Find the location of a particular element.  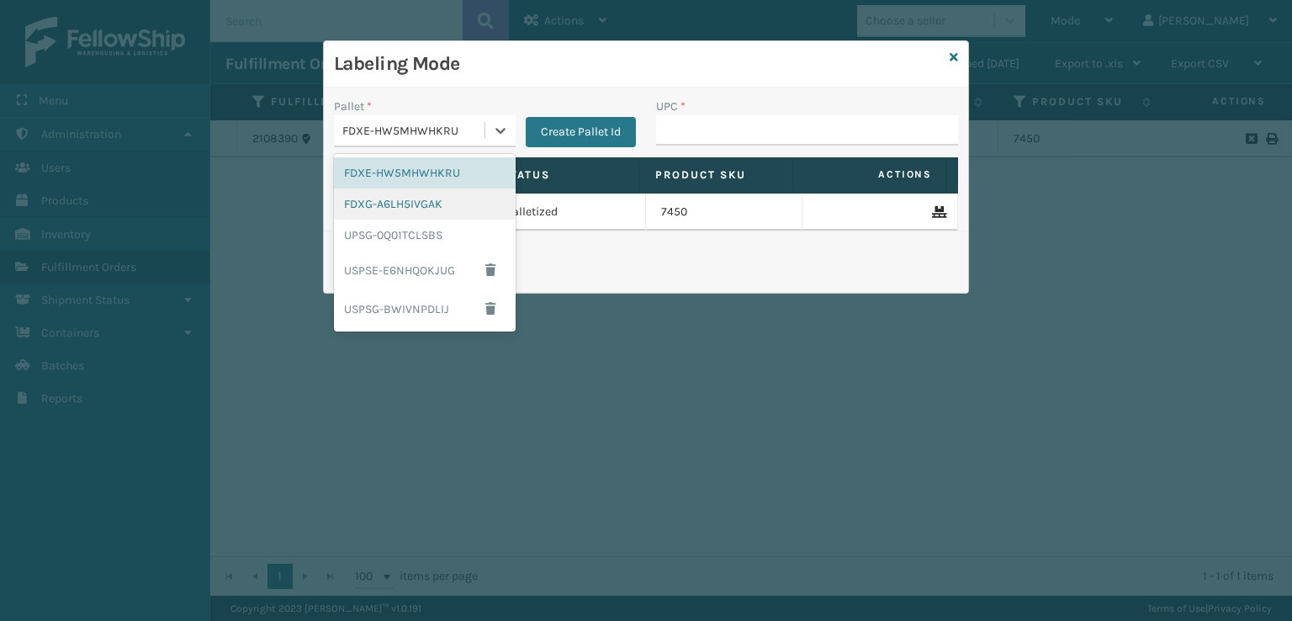

button: Create Pallet Id is located at coordinates (580, 132).